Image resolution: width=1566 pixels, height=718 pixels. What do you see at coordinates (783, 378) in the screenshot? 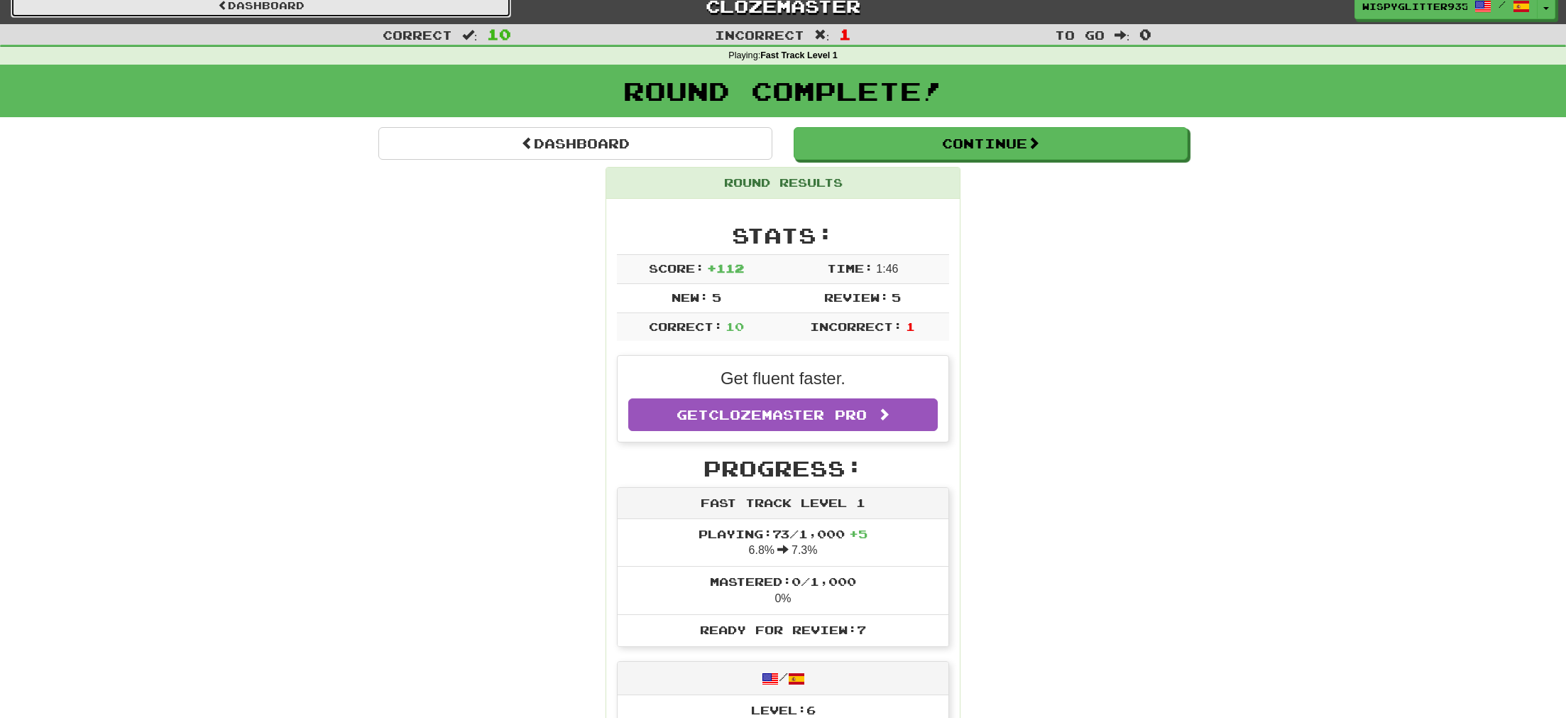
I see `p: Get fluent faster.` at bounding box center [783, 378].